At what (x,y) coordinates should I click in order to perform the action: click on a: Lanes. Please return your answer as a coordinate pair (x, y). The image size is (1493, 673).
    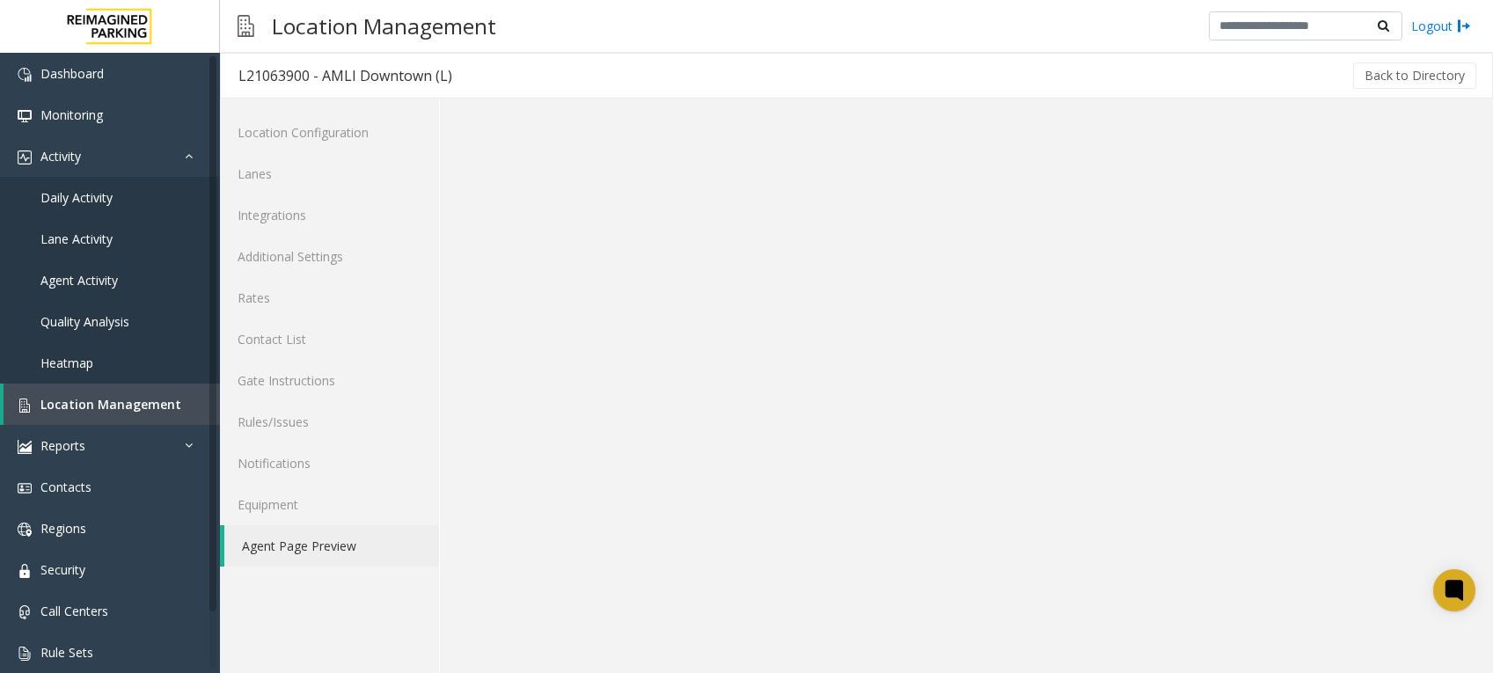
    Looking at the image, I should click on (329, 173).